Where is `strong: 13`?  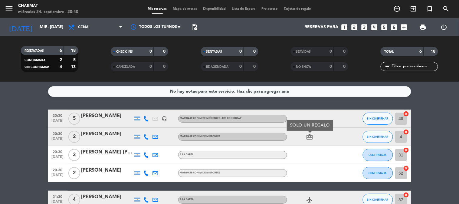
strong: 13 is located at coordinates (74, 67).